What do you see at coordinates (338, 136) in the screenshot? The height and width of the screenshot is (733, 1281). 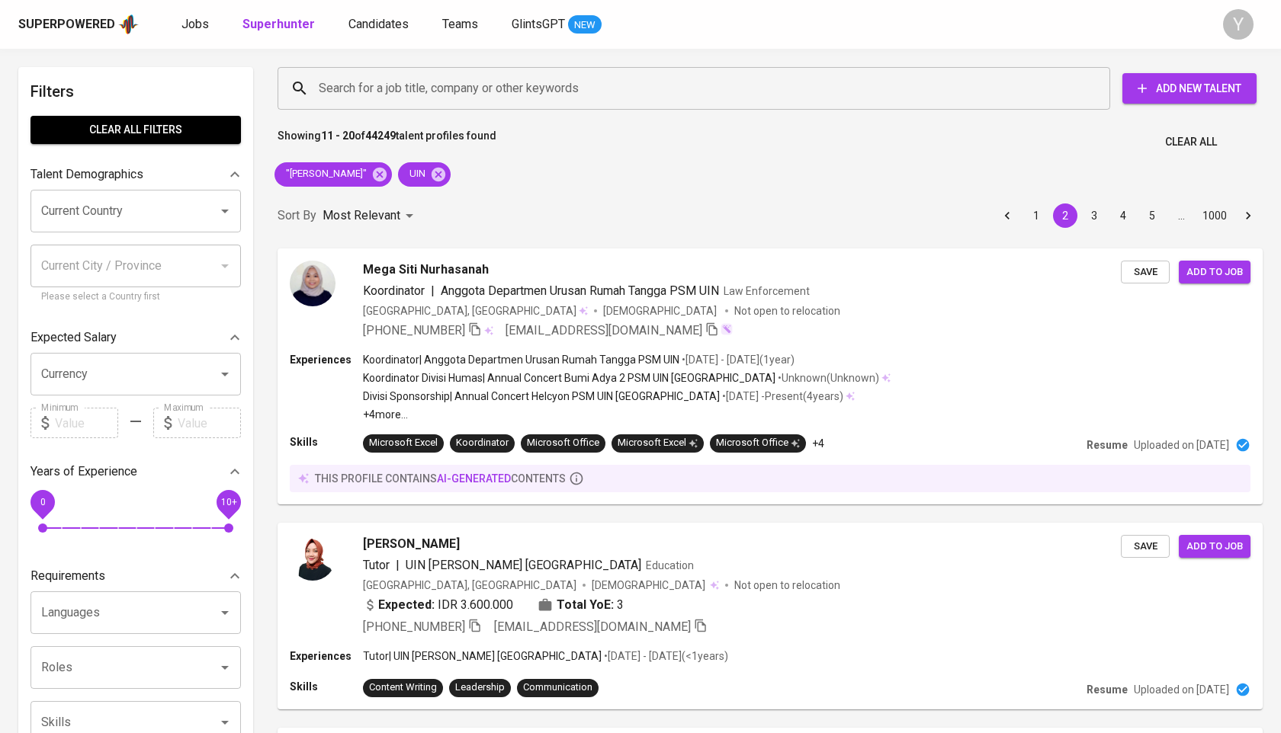 I see `b: 11 - 20` at bounding box center [338, 136].